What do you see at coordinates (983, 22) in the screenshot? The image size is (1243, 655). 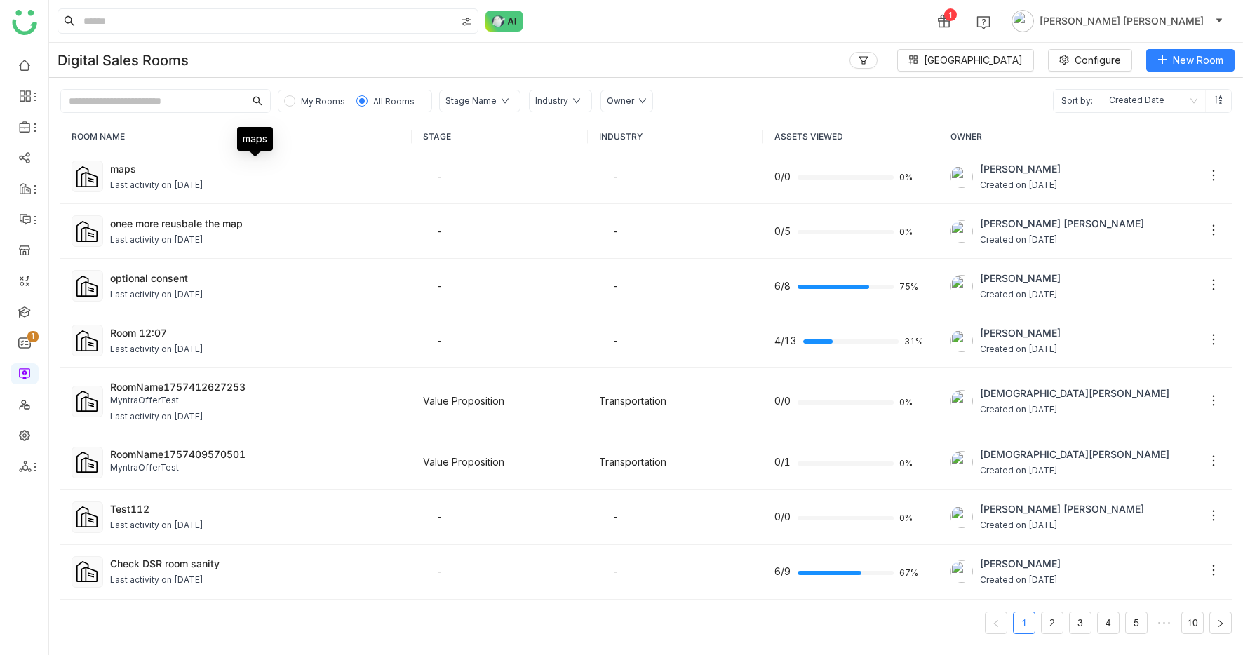 I see `img: help.svg` at bounding box center [983, 22].